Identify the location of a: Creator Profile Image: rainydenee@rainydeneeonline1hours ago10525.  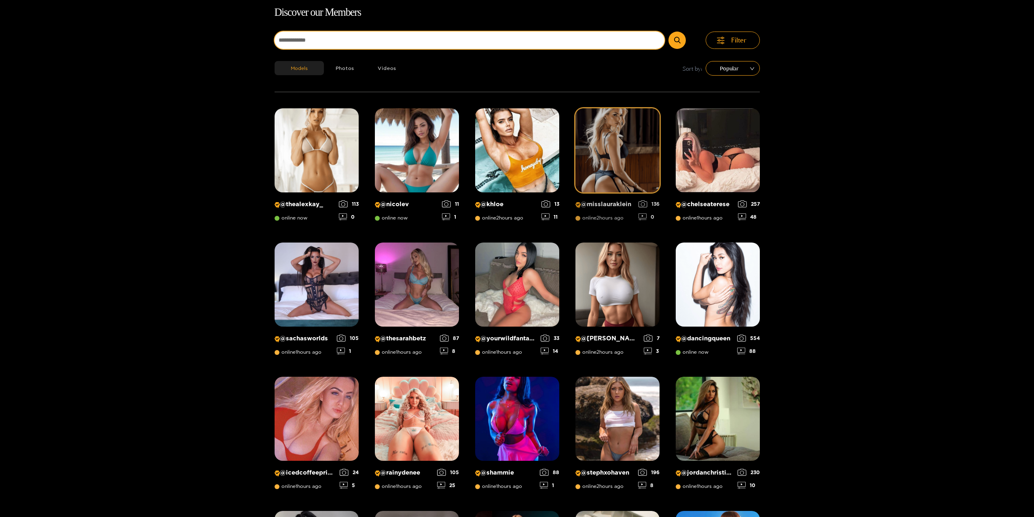
(417, 436).